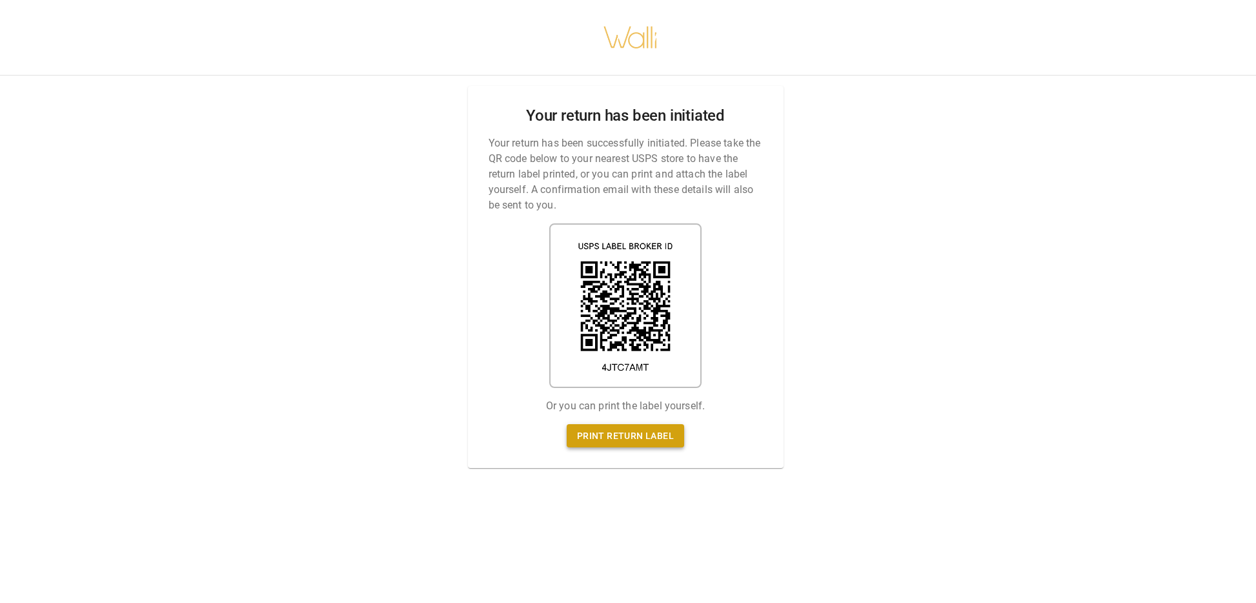  What do you see at coordinates (630, 37) in the screenshot?
I see `img: walli-inc.myshopify.com` at bounding box center [630, 37].